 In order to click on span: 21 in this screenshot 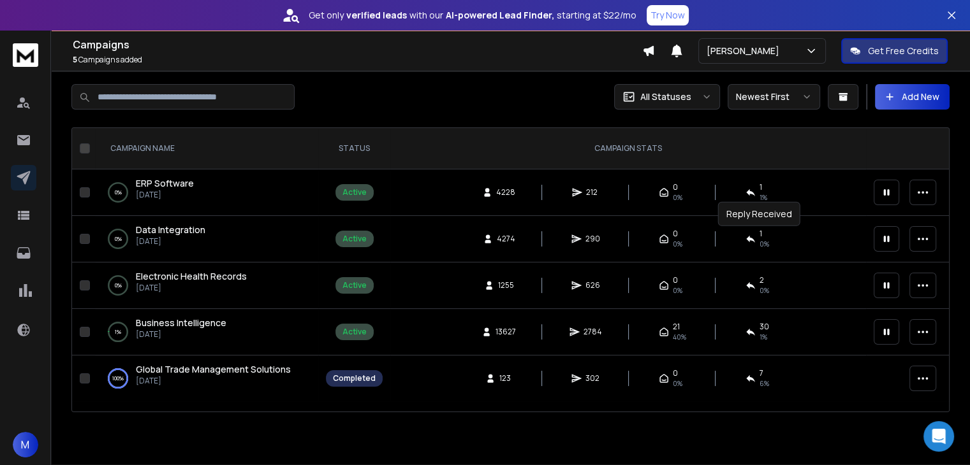, I will do `click(676, 327)`.